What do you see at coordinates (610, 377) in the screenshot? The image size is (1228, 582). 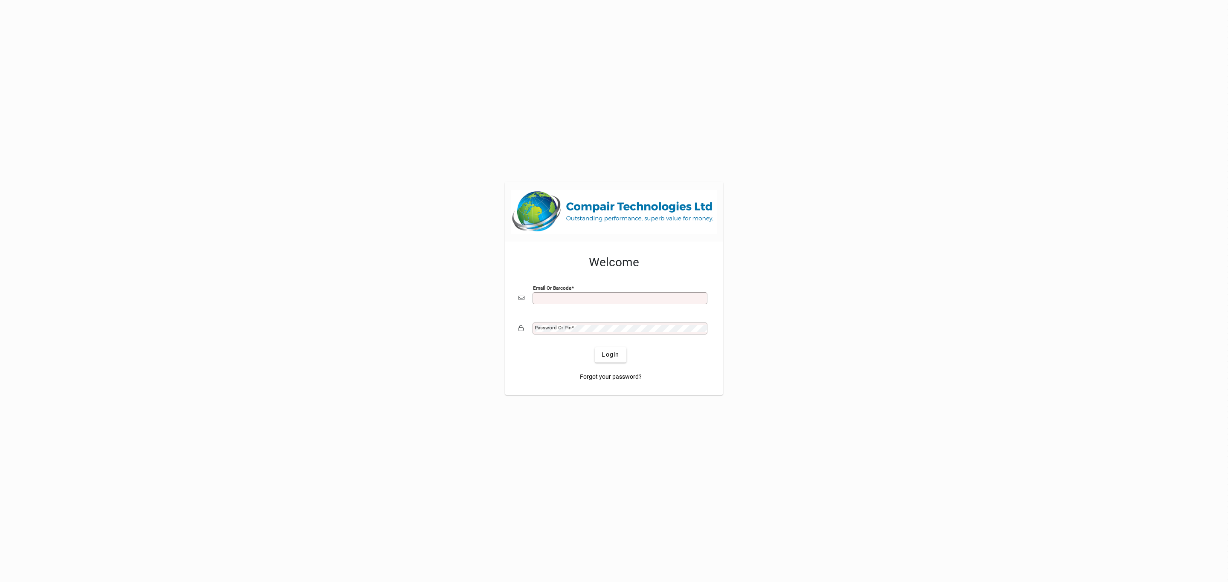 I see `a: Forgot your password?` at bounding box center [610, 377].